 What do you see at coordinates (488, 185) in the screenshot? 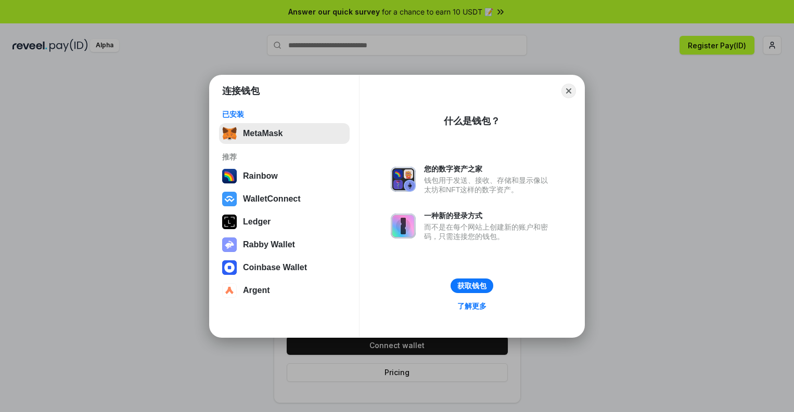
I see `div: 钱包用于发送、接收、存储和显示像以太坊和NFT这样的数字资产。` at bounding box center [488, 185].